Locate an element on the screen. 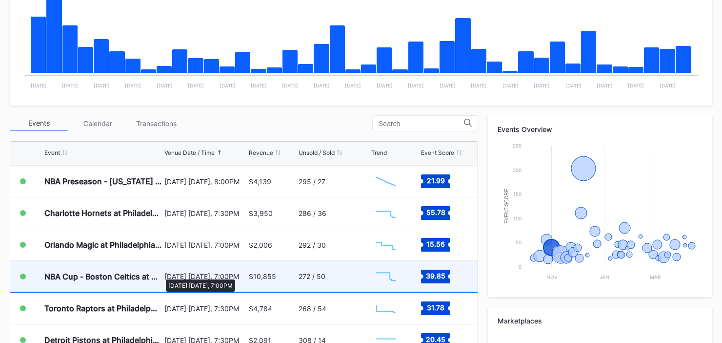 Image resolution: width=722 pixels, height=343 pixels. text: 100 is located at coordinates (517, 218).